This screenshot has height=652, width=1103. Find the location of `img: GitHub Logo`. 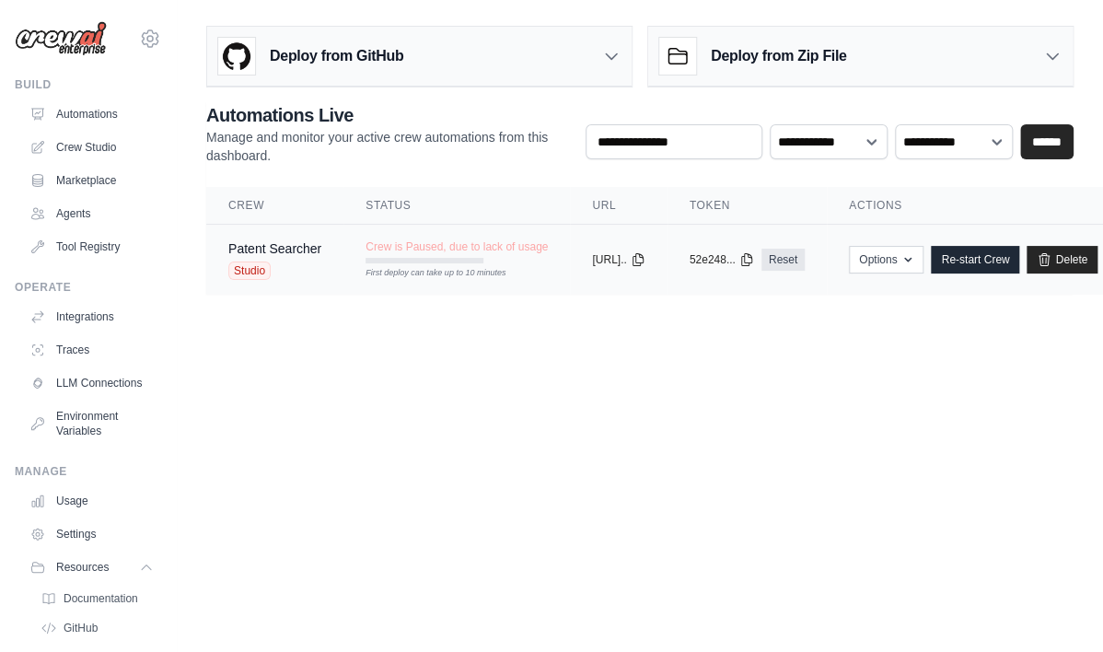

img: GitHub Logo is located at coordinates (237, 56).